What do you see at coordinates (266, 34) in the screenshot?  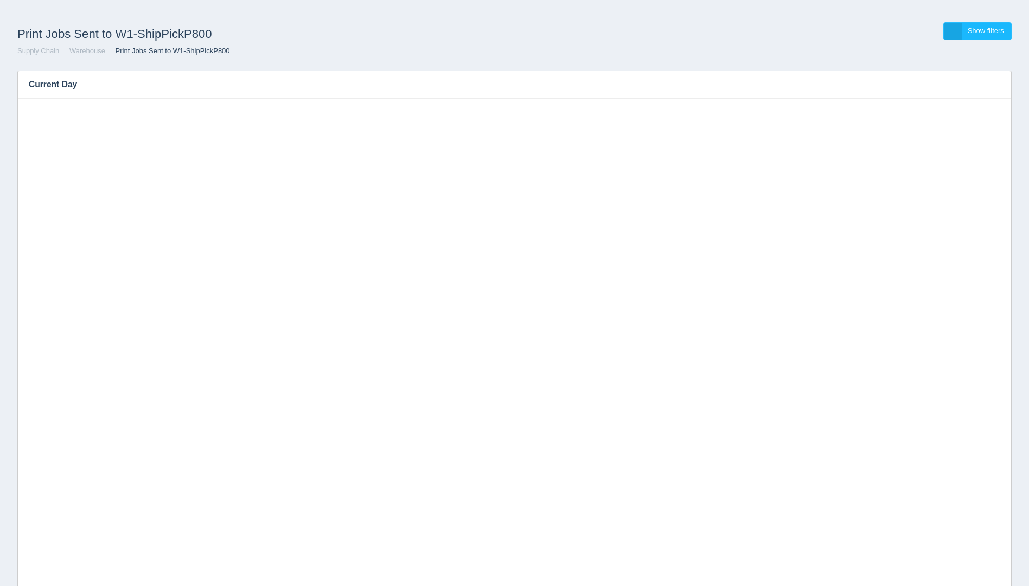 I see `h1: Print Jobs Sent to W1-ShipPickP800` at bounding box center [266, 34].